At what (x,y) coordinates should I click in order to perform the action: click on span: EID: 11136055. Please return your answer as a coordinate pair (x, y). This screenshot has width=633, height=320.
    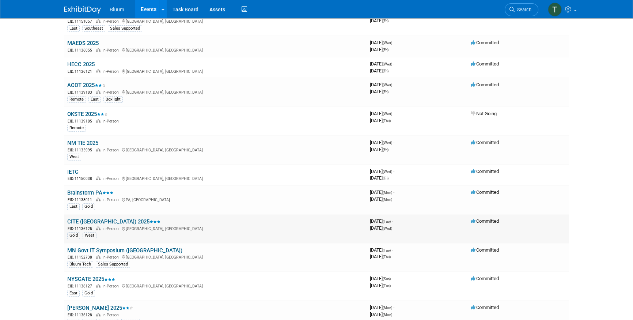
    Looking at the image, I should click on (81, 50).